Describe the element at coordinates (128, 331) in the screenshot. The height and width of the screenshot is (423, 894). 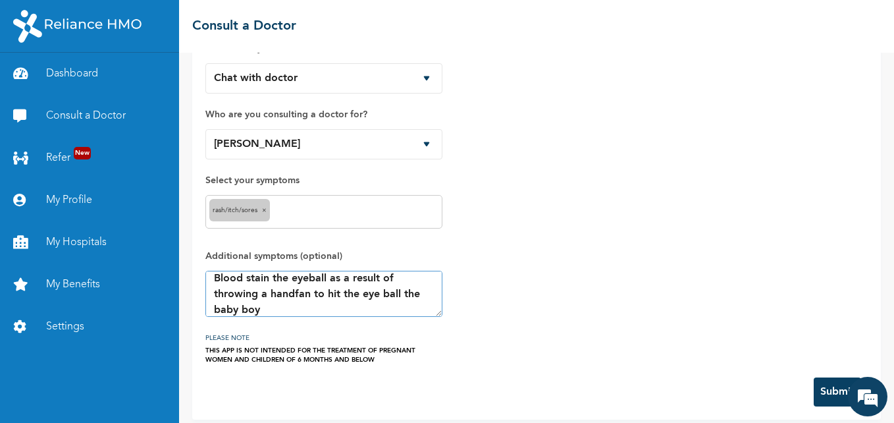
I see `textarea: Type your message and hit 'Enter'` at that location.